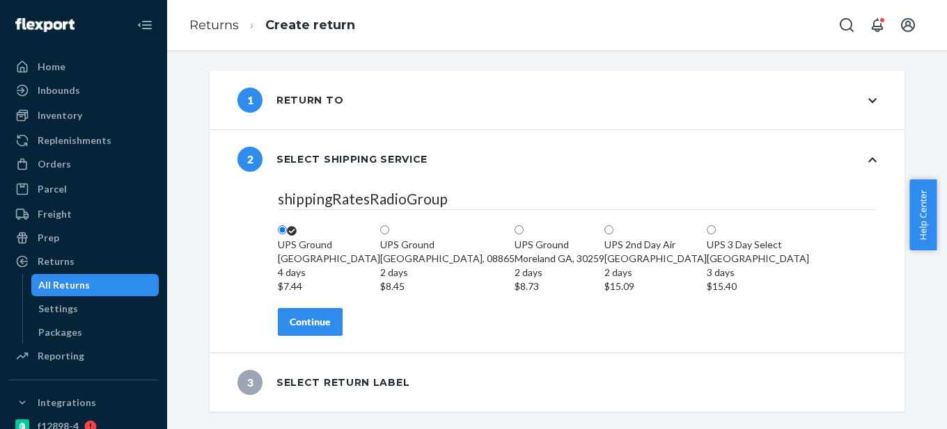 The image size is (947, 429). I want to click on a: Prep, so click(84, 238).